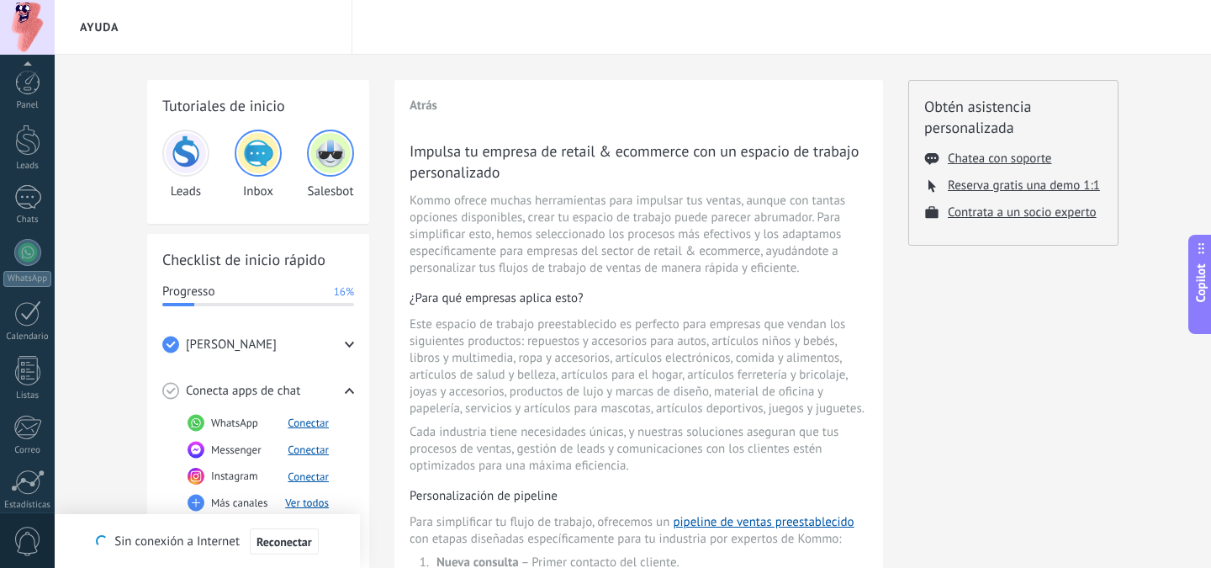 The height and width of the screenshot is (568, 1211). What do you see at coordinates (763, 521) in the screenshot?
I see `a: pipeline de ventas preestablecido` at bounding box center [763, 521].